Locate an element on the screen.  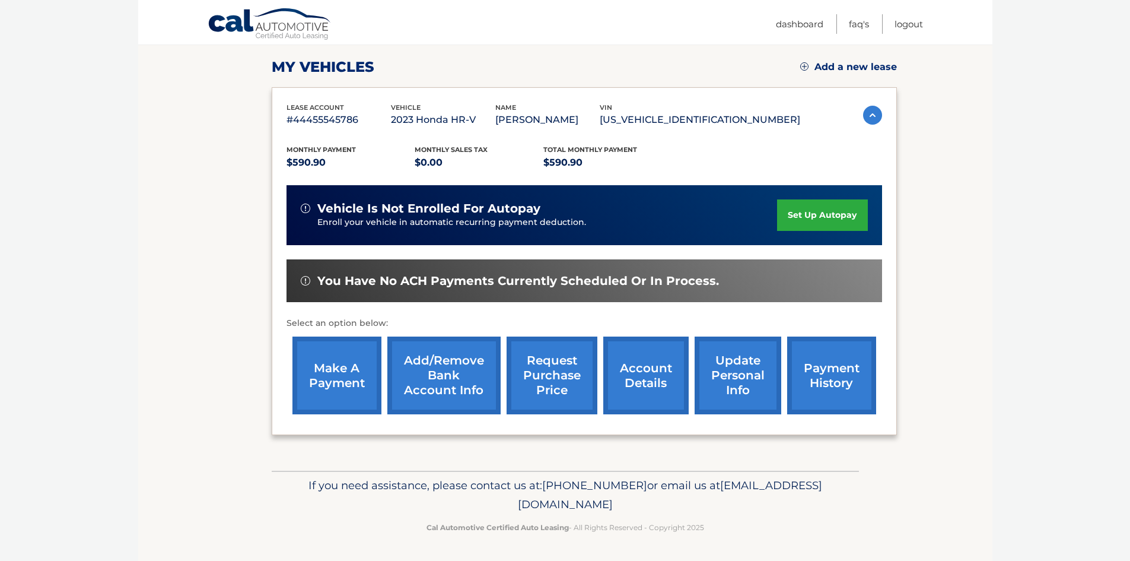
a: Cal Automotive is located at coordinates (270, 25).